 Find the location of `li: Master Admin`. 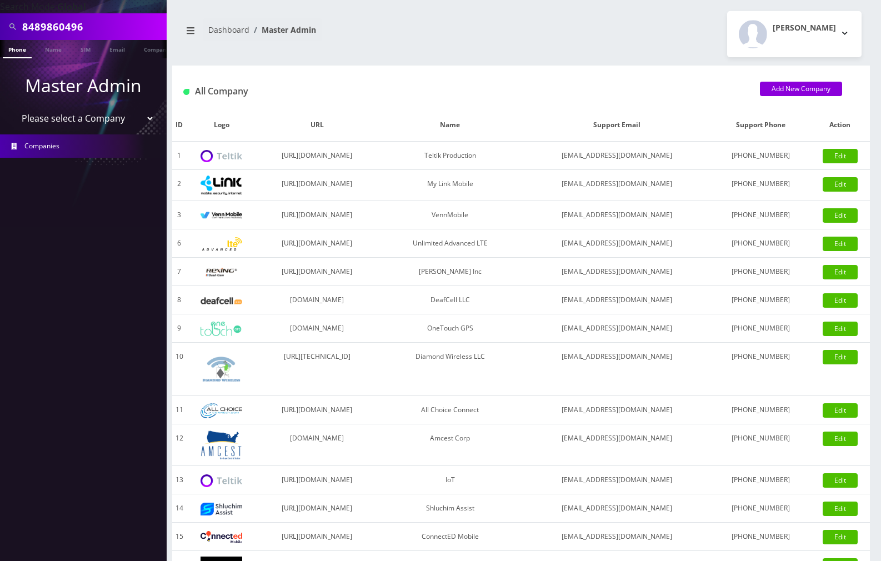

li: Master Admin is located at coordinates (283, 29).